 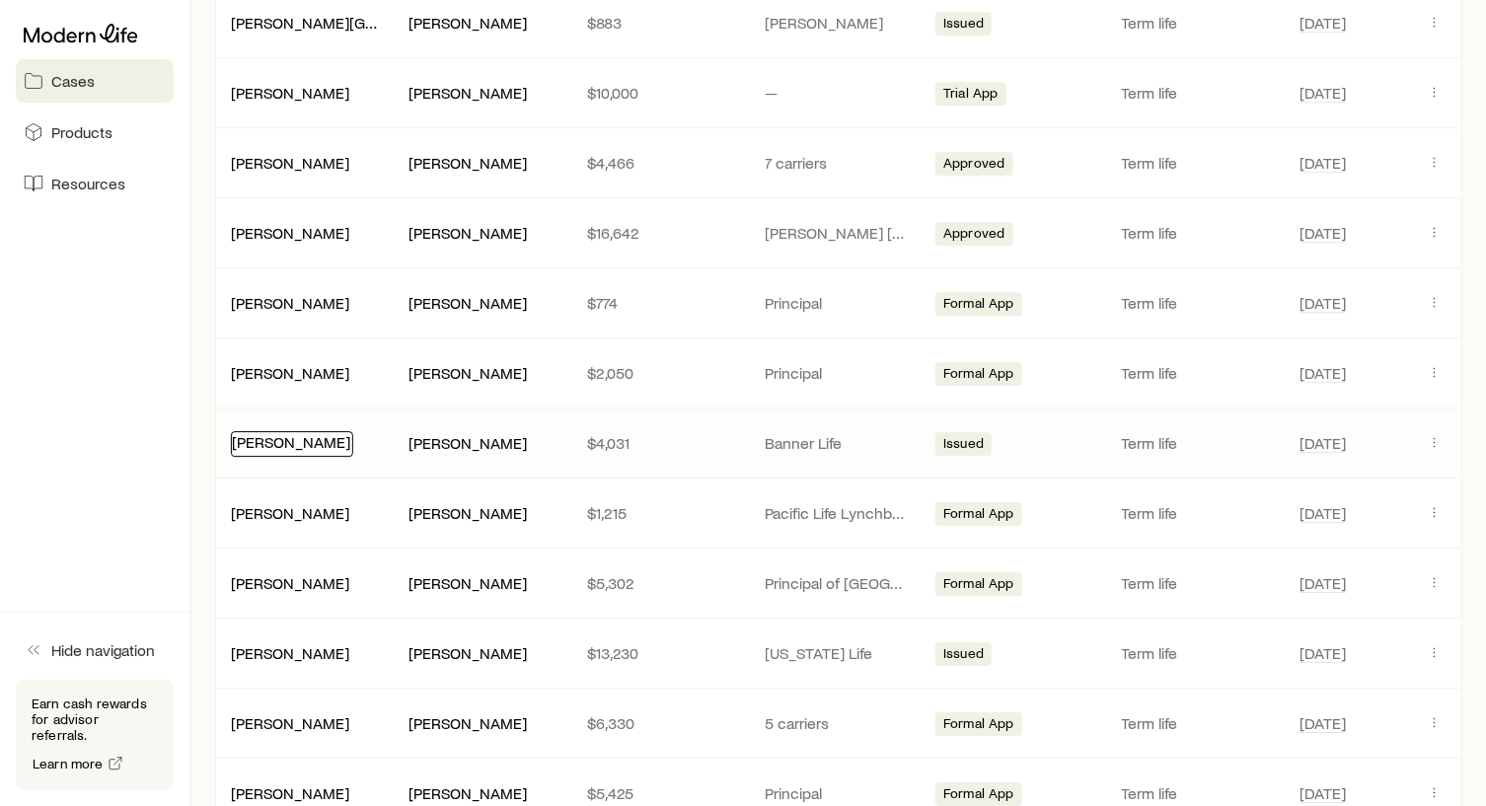 What do you see at coordinates (95, 81) in the screenshot?
I see `a: Cases` at bounding box center [95, 81].